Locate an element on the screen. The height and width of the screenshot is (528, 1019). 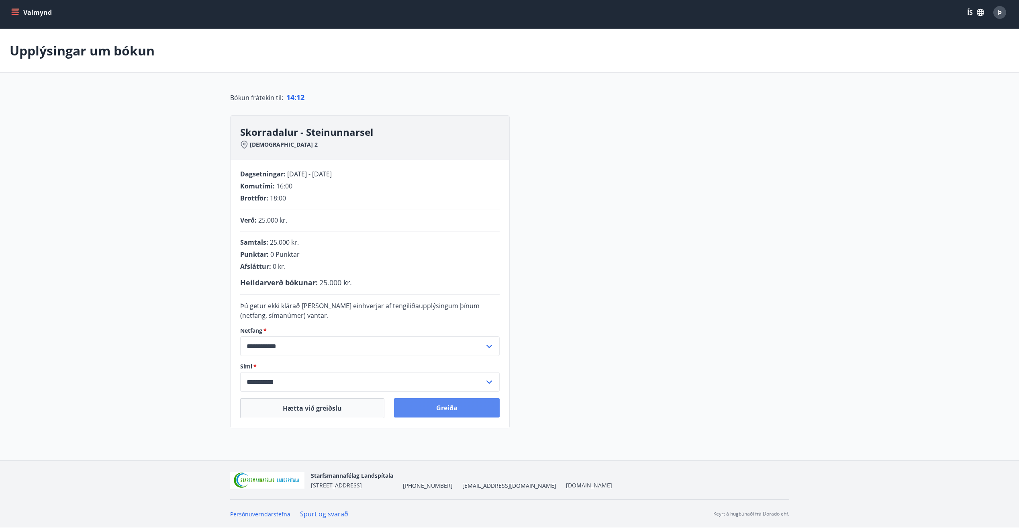
span: Heildarverð bókunar : is located at coordinates (279, 282).